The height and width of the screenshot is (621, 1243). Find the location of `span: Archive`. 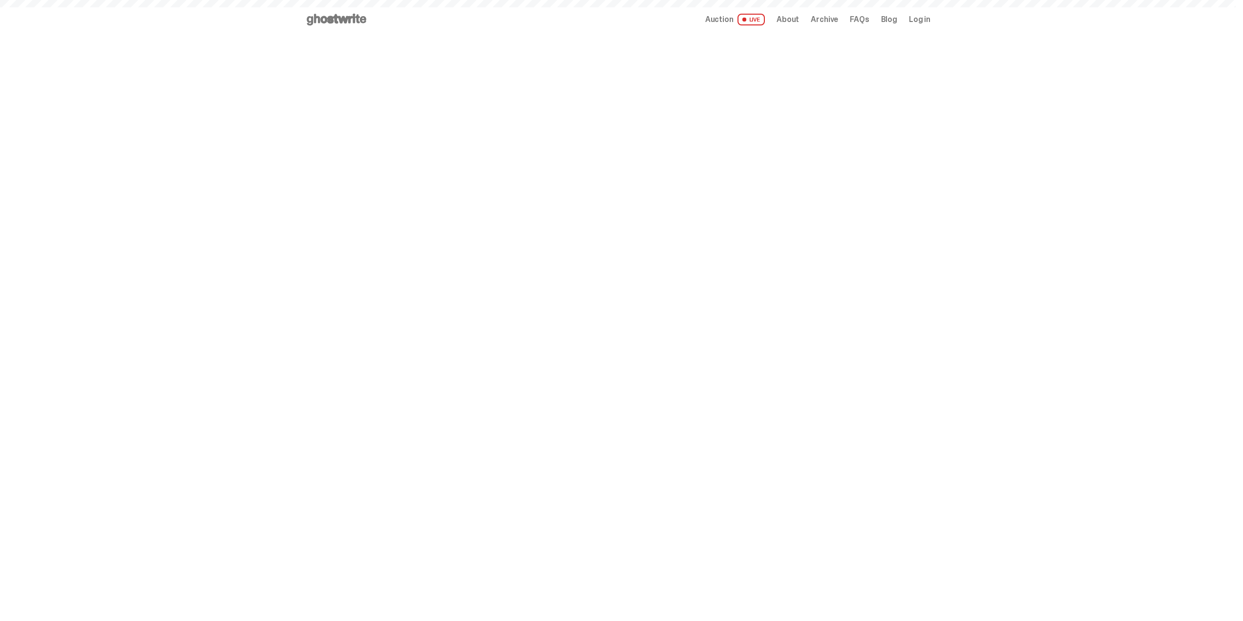

span: Archive is located at coordinates (825, 20).